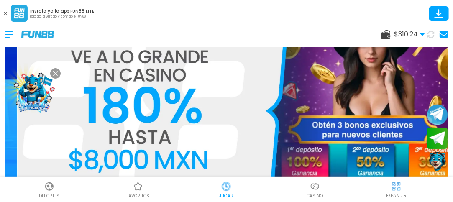 The height and width of the screenshot is (202, 453). What do you see at coordinates (49, 189) in the screenshot?
I see `a: DeportesDeportesDeportes` at bounding box center [49, 189].